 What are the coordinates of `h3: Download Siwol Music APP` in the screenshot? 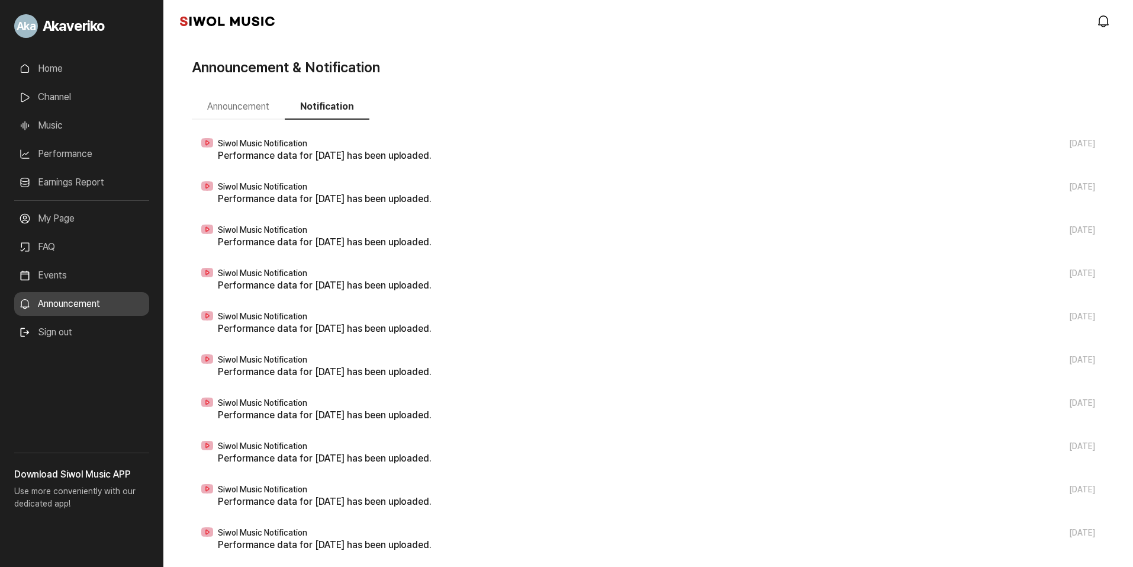 It's located at (82, 474).